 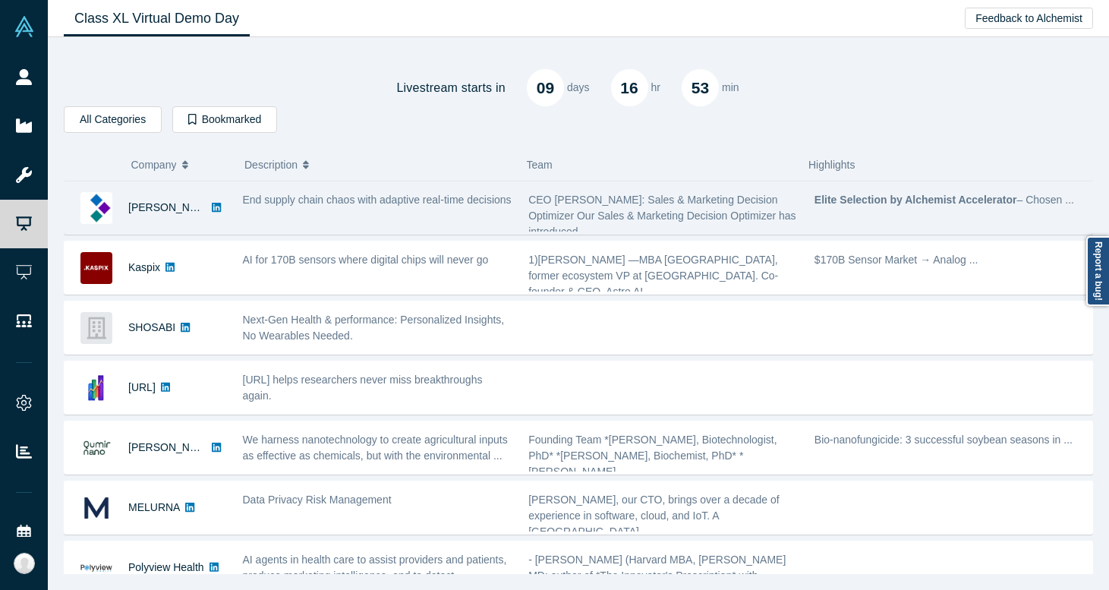 I want to click on p: days, so click(x=578, y=87).